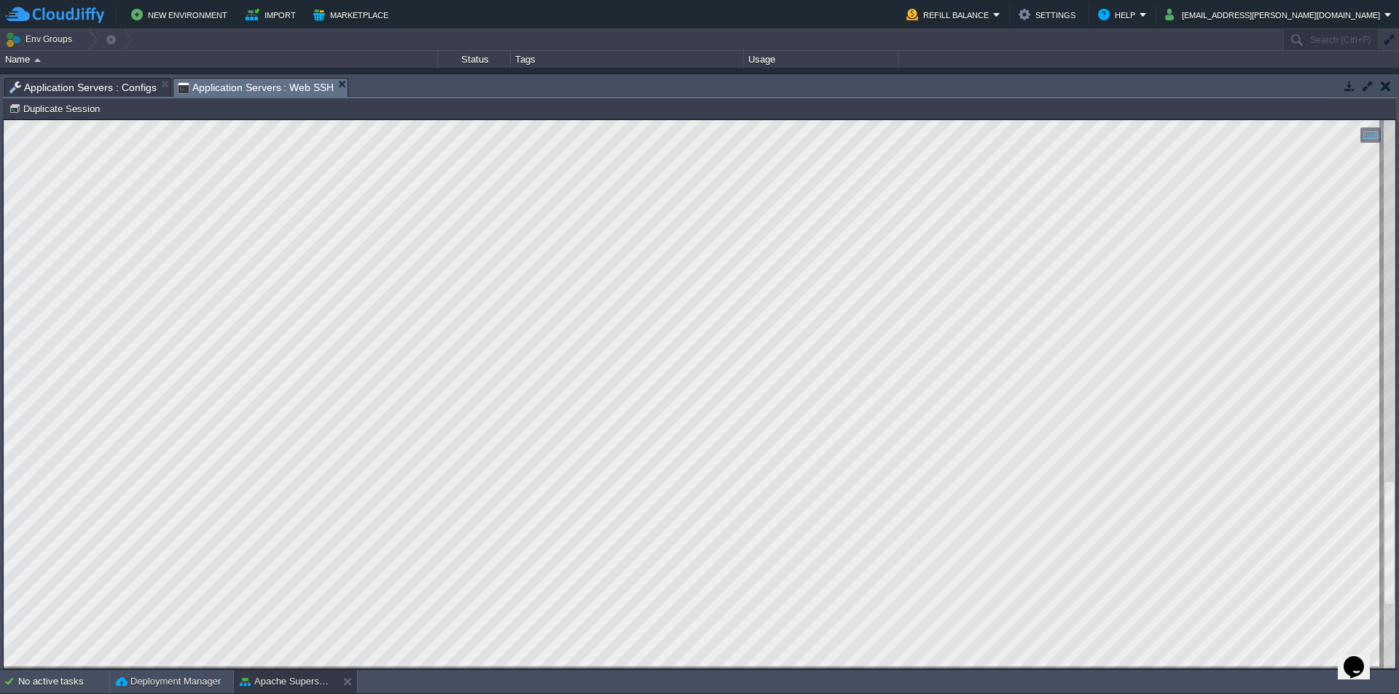 The width and height of the screenshot is (1399, 694). Describe the element at coordinates (1049, 15) in the screenshot. I see `button: Settings` at that location.